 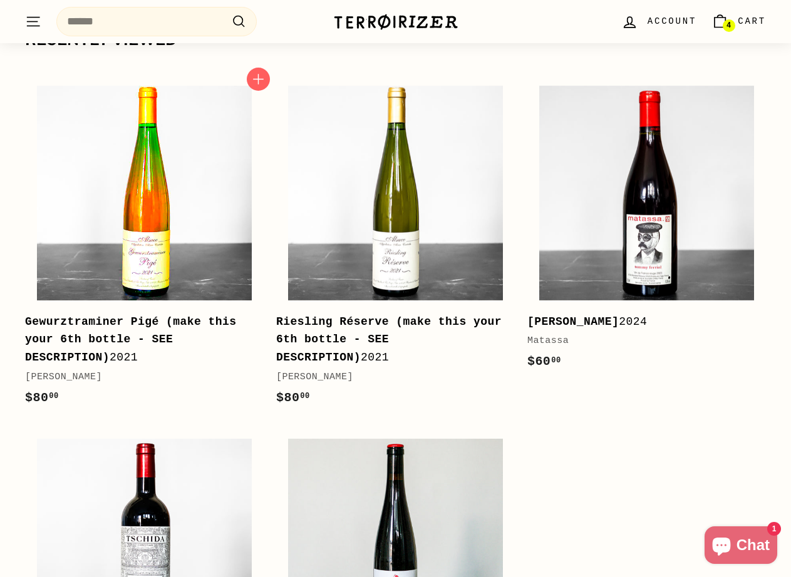 What do you see at coordinates (672, 21) in the screenshot?
I see `span: Account` at bounding box center [672, 21].